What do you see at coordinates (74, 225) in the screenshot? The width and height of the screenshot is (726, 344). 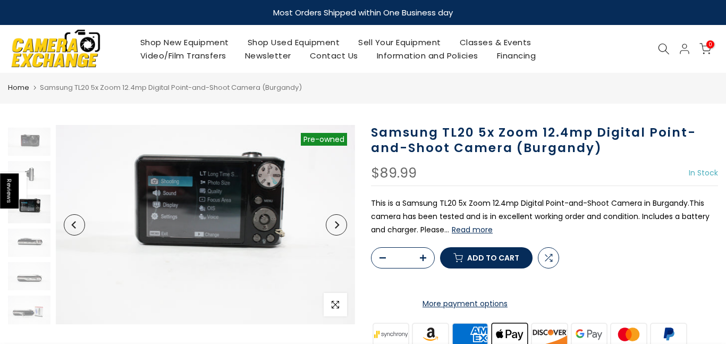 I see `button: Previous` at bounding box center [74, 225].